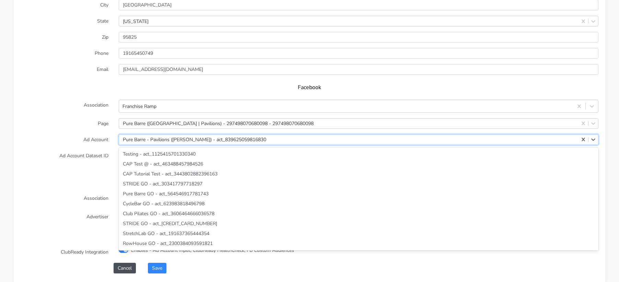 This screenshot has height=282, width=619. What do you see at coordinates (358, 214) in the screenshot?
I see `div: Club Pilates GO - act_3606464666036578` at bounding box center [358, 214].